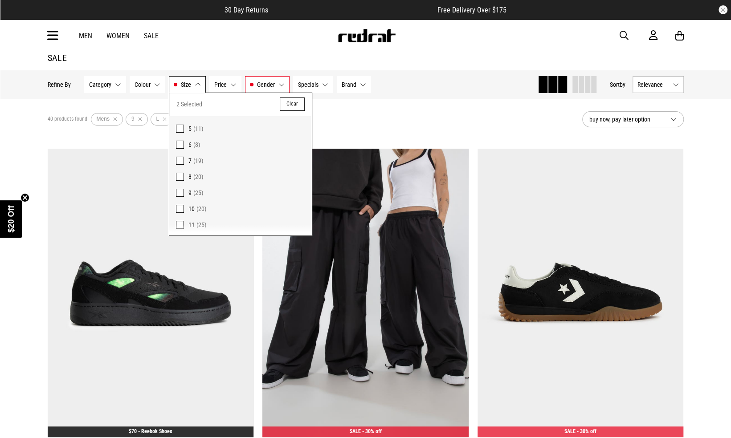 The width and height of the screenshot is (731, 438). What do you see at coordinates (25, 198) in the screenshot?
I see `button: Close teaser` at bounding box center [25, 198].